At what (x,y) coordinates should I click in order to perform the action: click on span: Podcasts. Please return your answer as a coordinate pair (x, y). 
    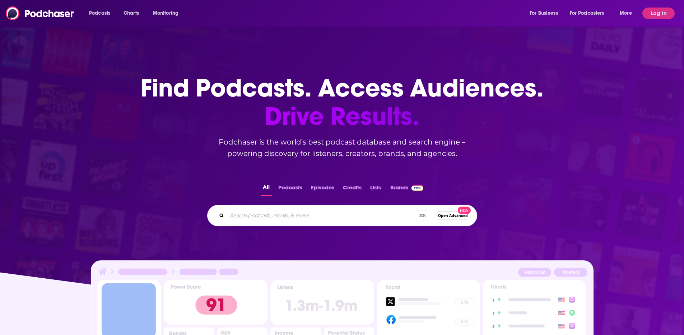
    Looking at the image, I should click on (99, 13).